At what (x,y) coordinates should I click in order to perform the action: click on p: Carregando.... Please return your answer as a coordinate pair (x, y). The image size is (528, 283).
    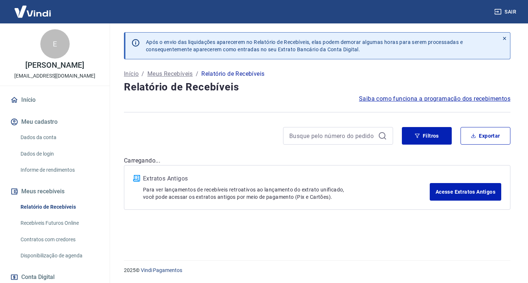
    Looking at the image, I should click on (317, 161).